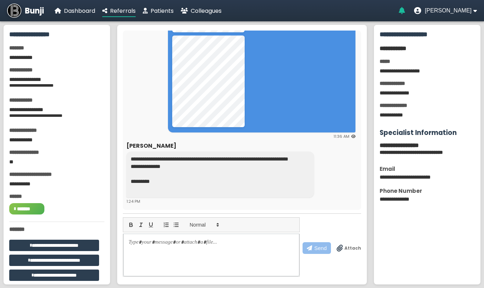  I want to click on button: list: bullet, so click(176, 225).